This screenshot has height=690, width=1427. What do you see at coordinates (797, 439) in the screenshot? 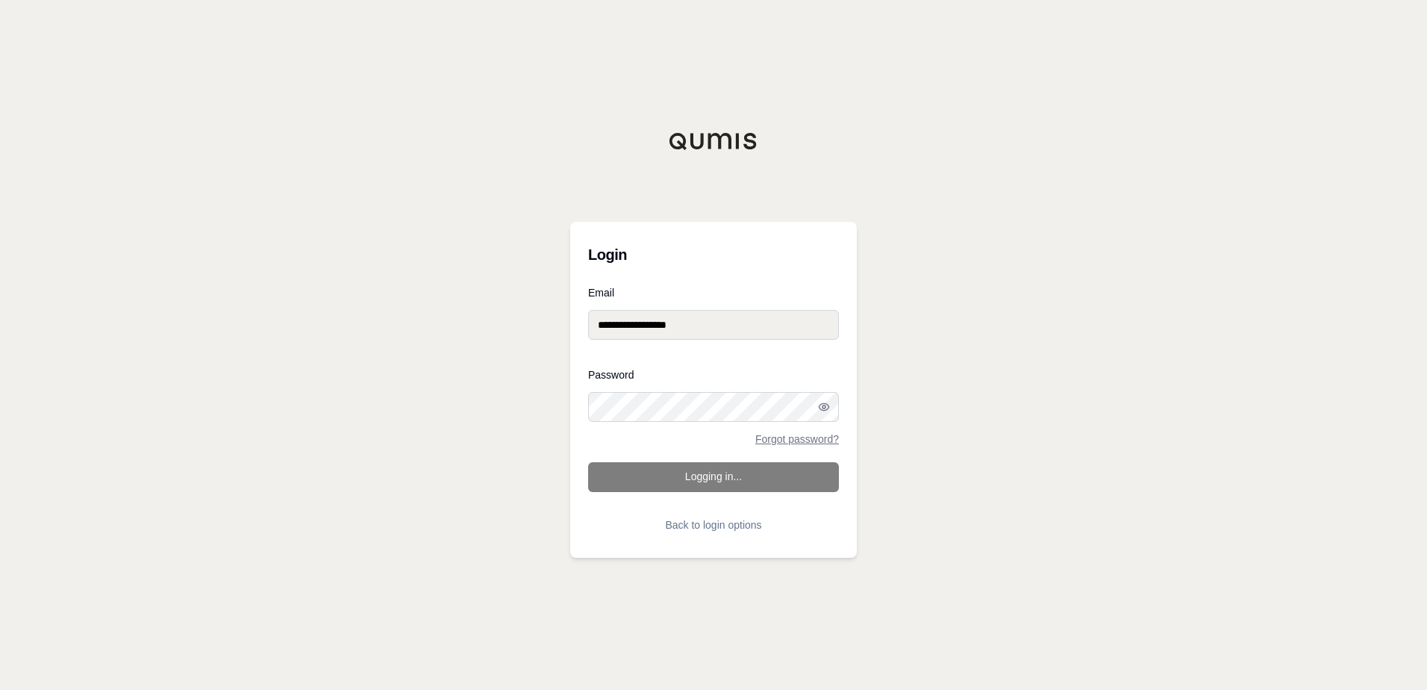
I see `a: Forgot password?` at bounding box center [797, 439].